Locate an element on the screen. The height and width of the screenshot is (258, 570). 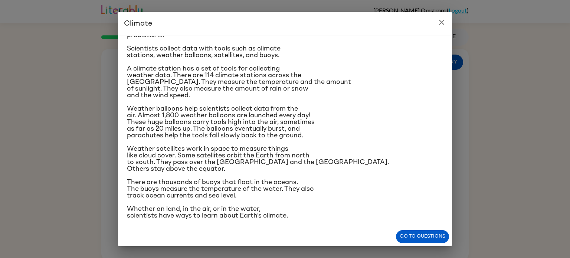
span: A climate station has a set of tools for collecting weather data. There are 114 climate stations ... is located at coordinates (239, 82).